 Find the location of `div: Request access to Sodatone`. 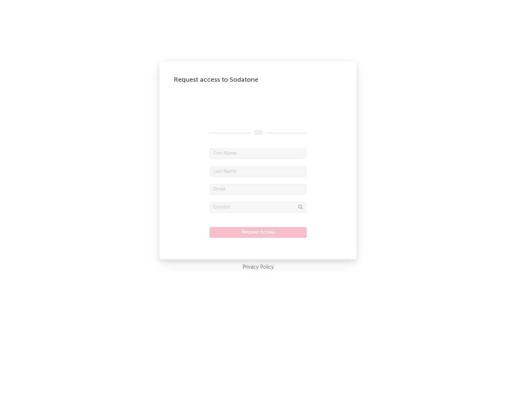

div: Request access to Sodatone is located at coordinates (258, 80).